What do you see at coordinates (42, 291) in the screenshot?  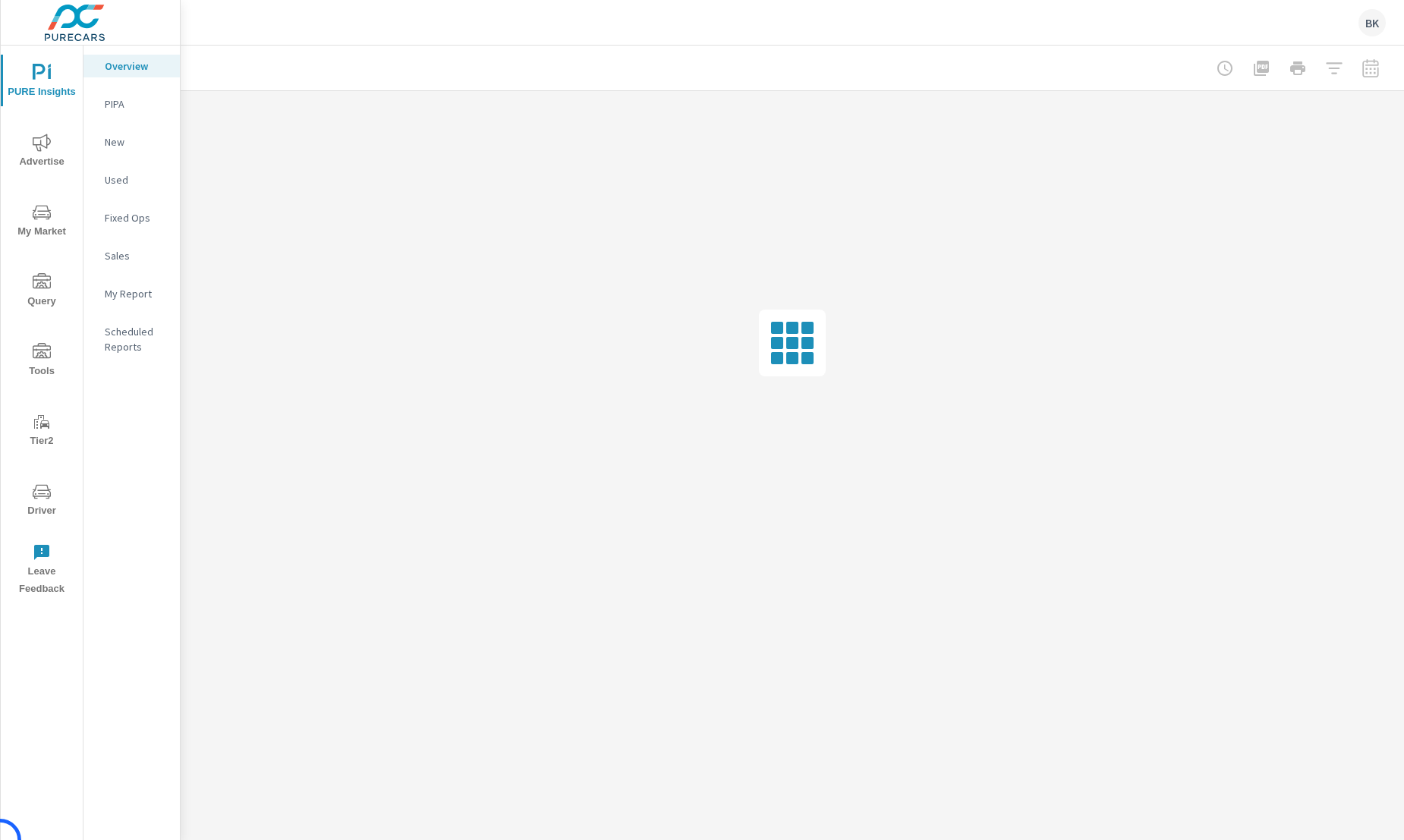 I see `span: Query` at bounding box center [42, 291].